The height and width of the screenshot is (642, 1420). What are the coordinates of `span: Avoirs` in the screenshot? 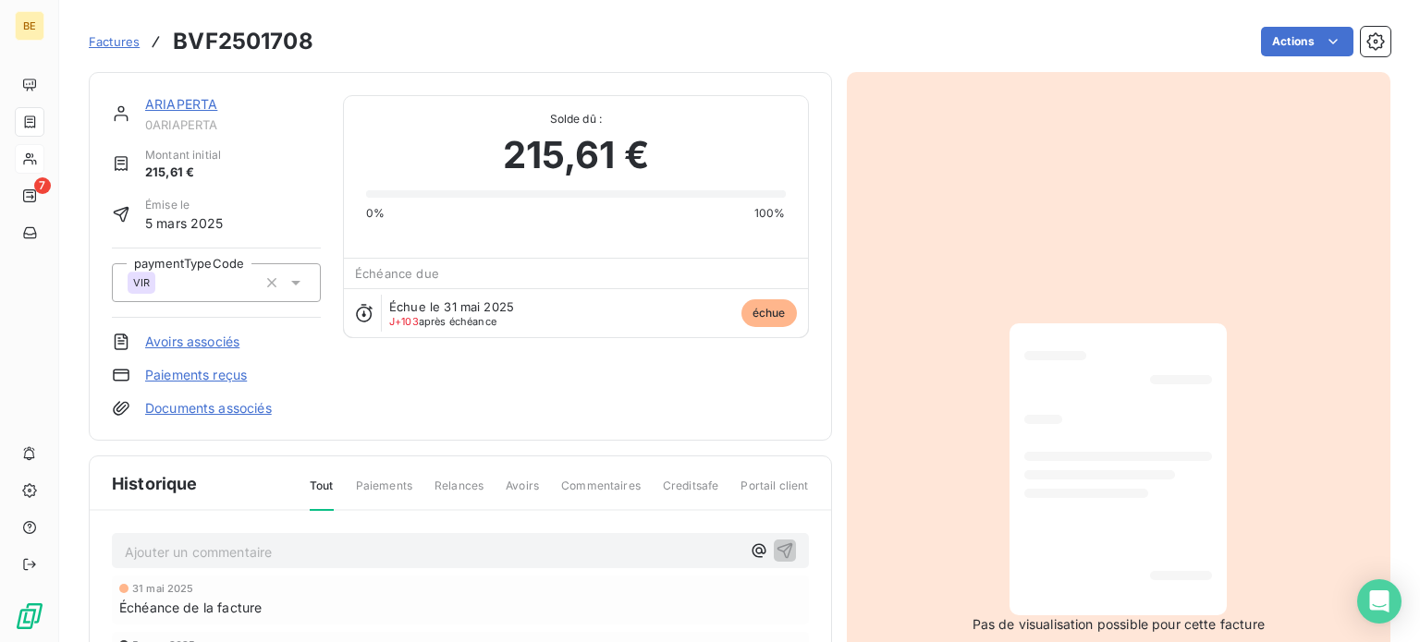 It's located at (522, 494).